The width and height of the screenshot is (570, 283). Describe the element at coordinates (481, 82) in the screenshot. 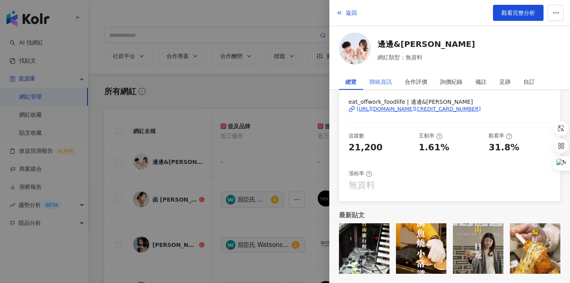

I see `div: 備註` at that location.